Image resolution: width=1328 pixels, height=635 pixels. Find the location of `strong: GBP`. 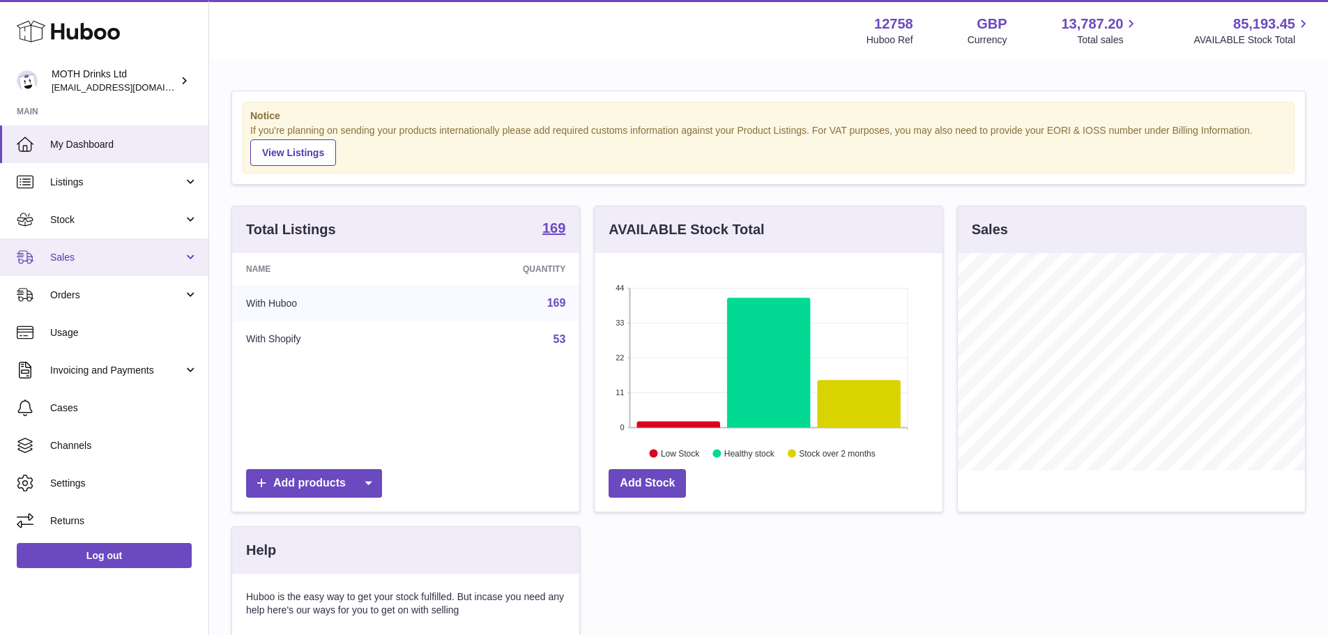

strong: GBP is located at coordinates (992, 24).